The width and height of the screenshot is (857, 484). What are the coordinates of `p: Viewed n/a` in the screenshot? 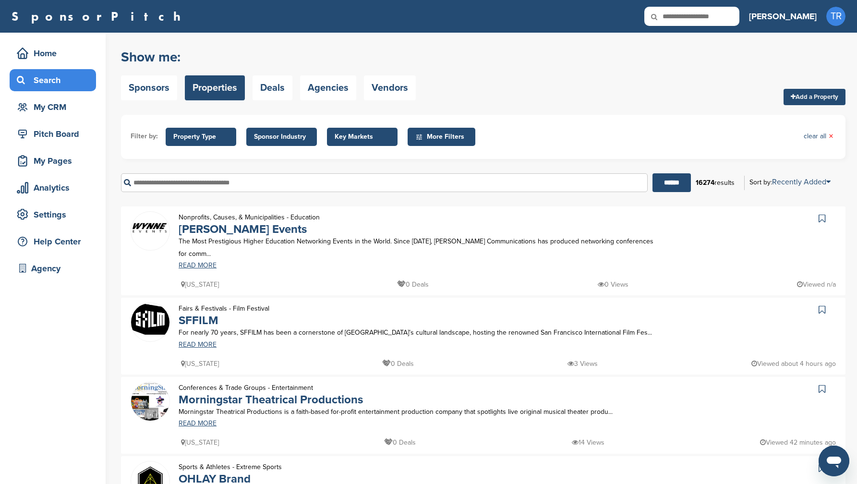 It's located at (816, 284).